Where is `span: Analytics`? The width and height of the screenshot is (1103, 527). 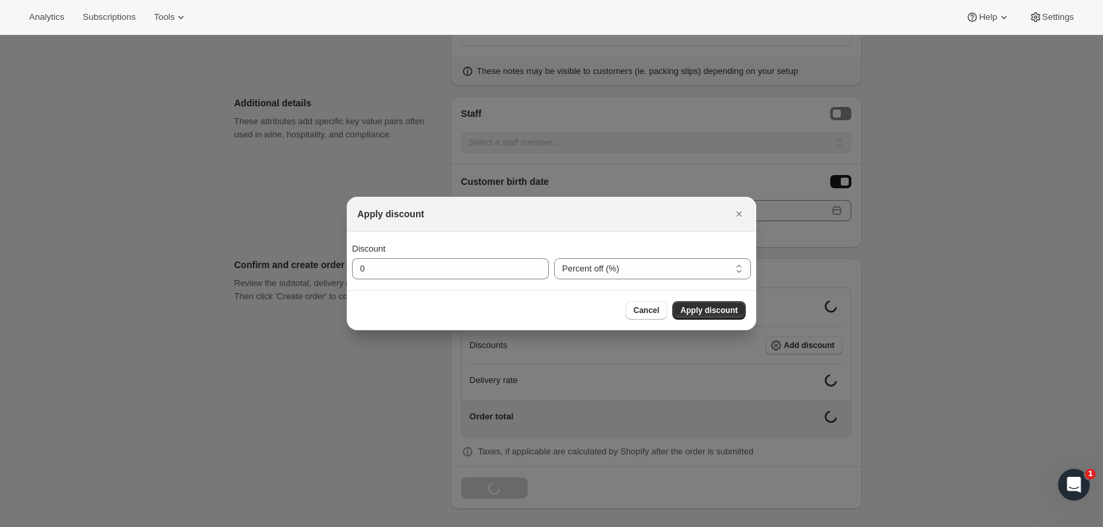
span: Analytics is located at coordinates (46, 17).